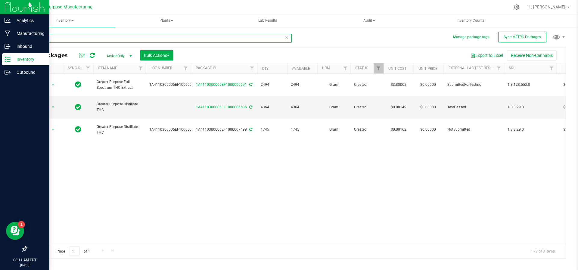 The width and height of the screenshot is (578, 270). What do you see at coordinates (166, 21) in the screenshot?
I see `span: Plants` at bounding box center [166, 21].